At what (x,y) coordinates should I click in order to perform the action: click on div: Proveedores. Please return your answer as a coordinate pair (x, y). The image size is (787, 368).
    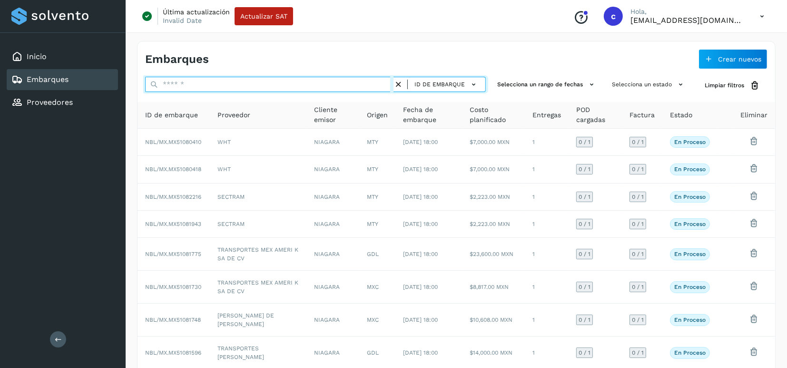
    Looking at the image, I should click on (62, 102).